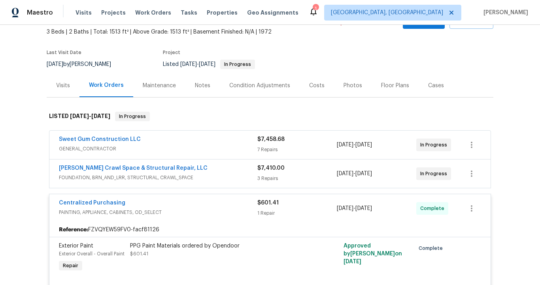  Describe the element at coordinates (83, 13) in the screenshot. I see `span: Visits` at that location.